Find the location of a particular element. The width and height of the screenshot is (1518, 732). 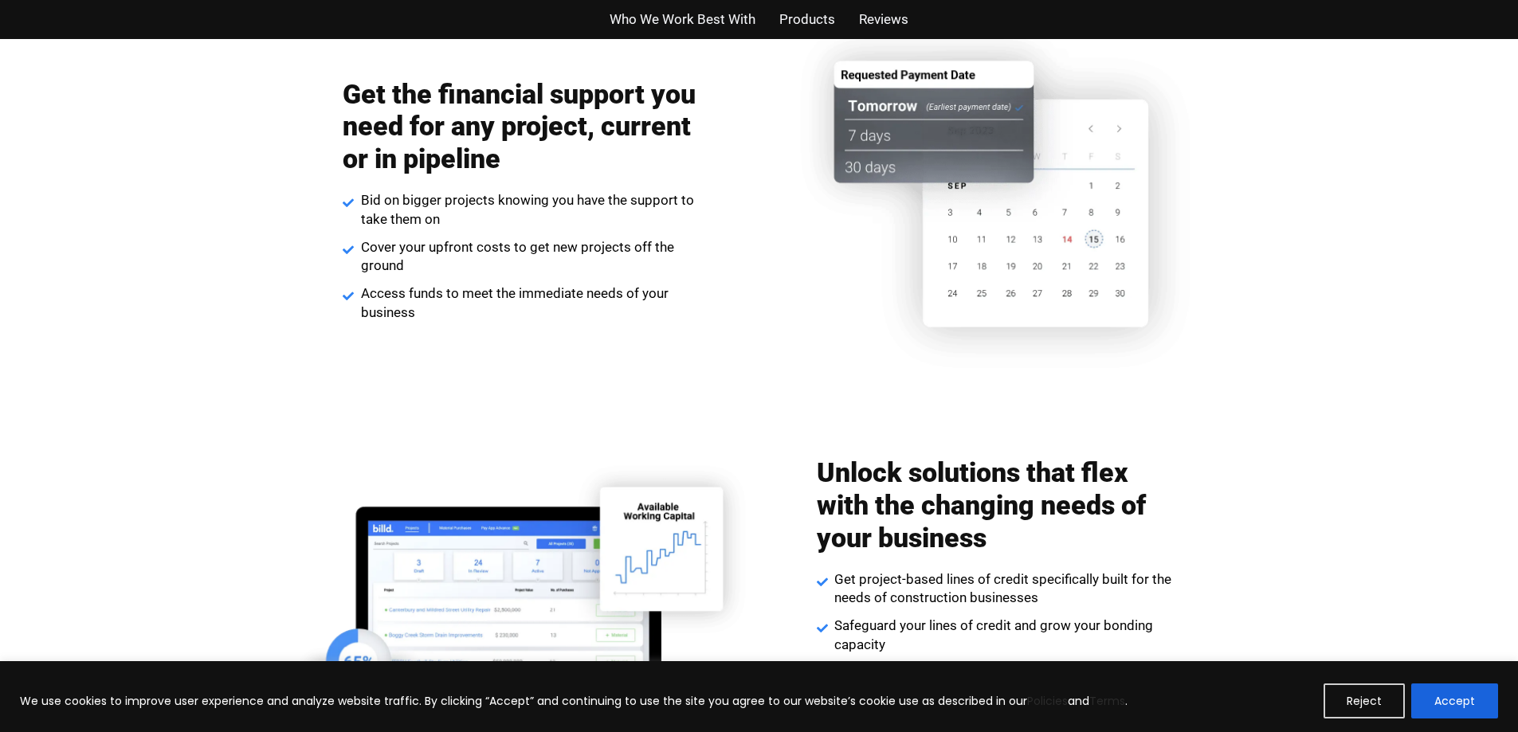

a: Policies is located at coordinates (1047, 701).